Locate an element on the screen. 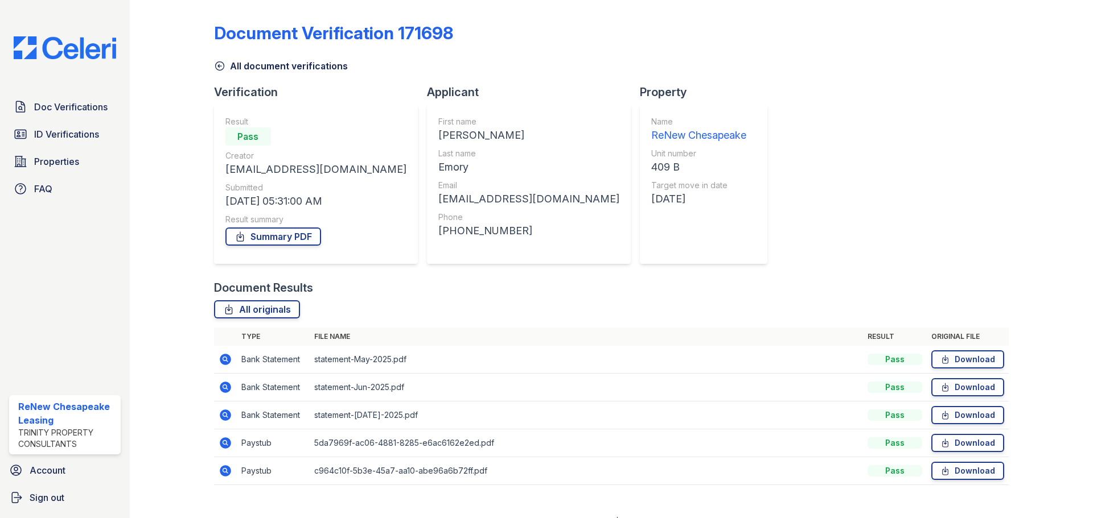 The image size is (1093, 518). a: Doc Verifications is located at coordinates (65, 107).